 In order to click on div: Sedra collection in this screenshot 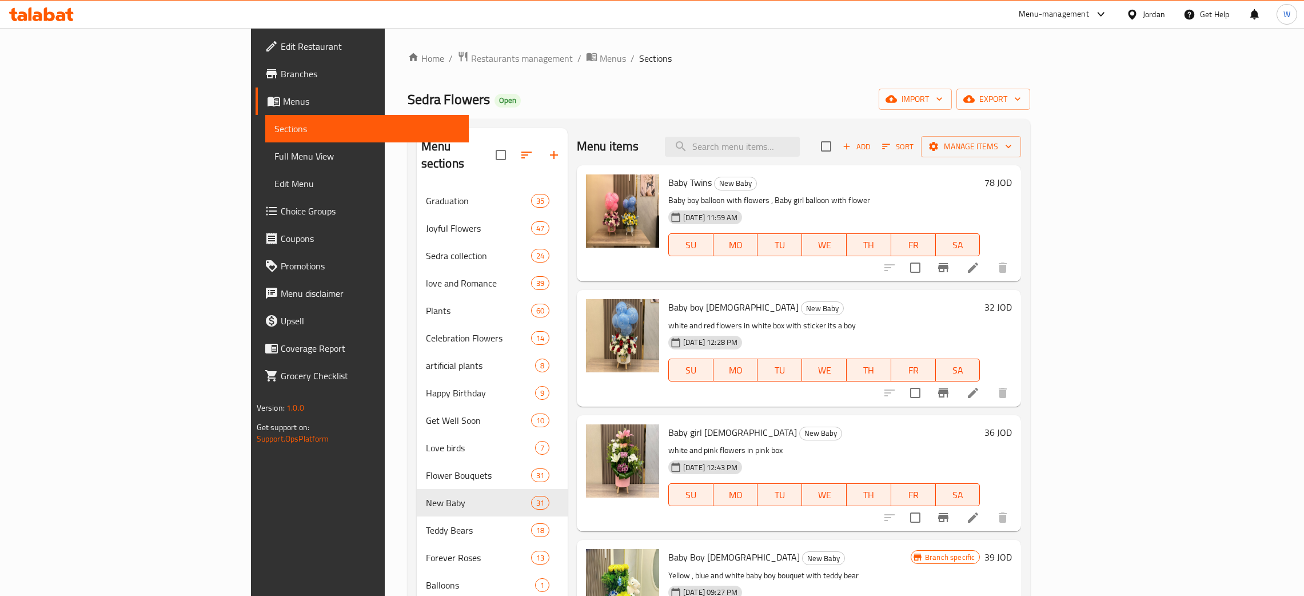, I will do `click(478, 255)`.